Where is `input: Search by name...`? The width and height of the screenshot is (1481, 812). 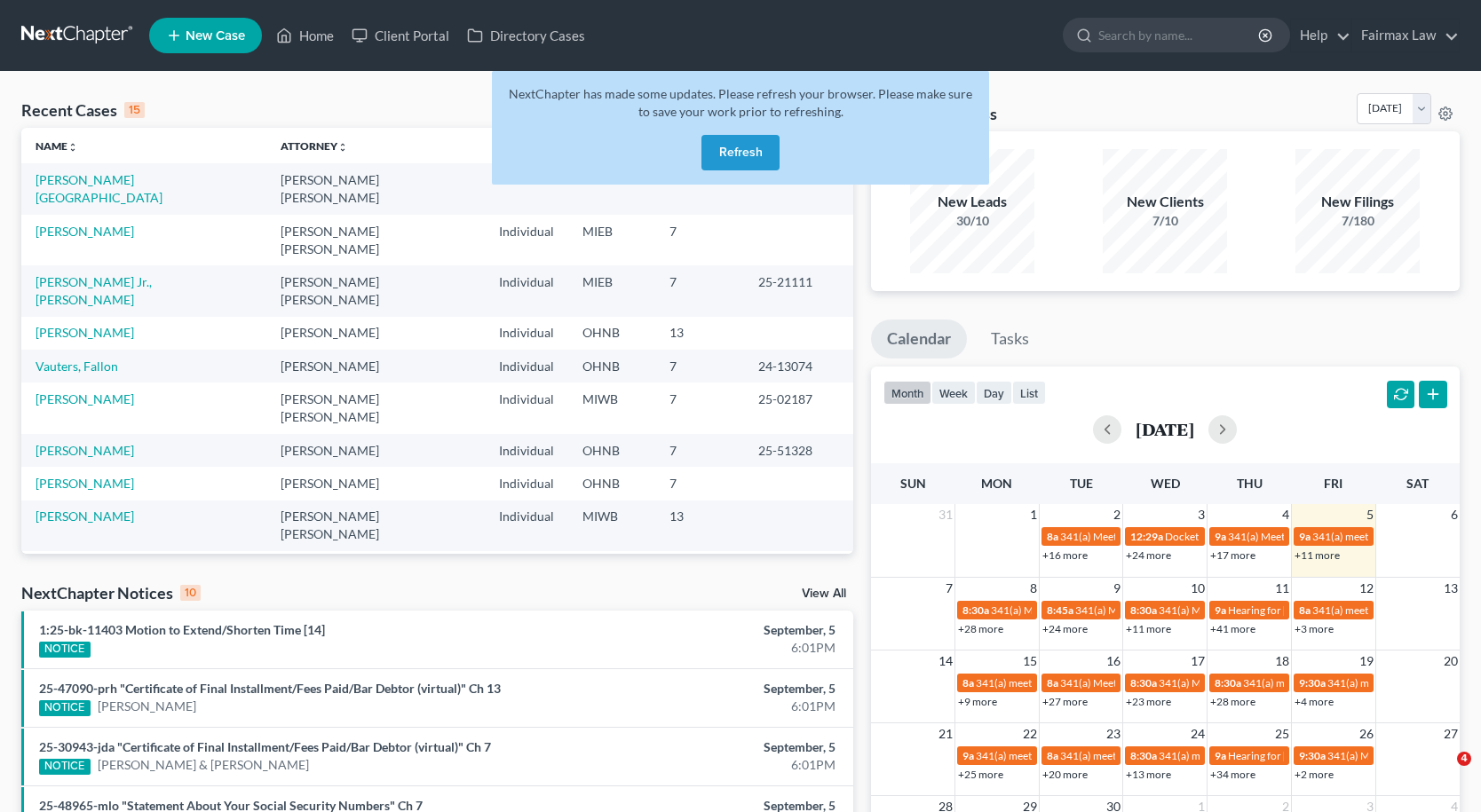 input: Search by name... is located at coordinates (1180, 35).